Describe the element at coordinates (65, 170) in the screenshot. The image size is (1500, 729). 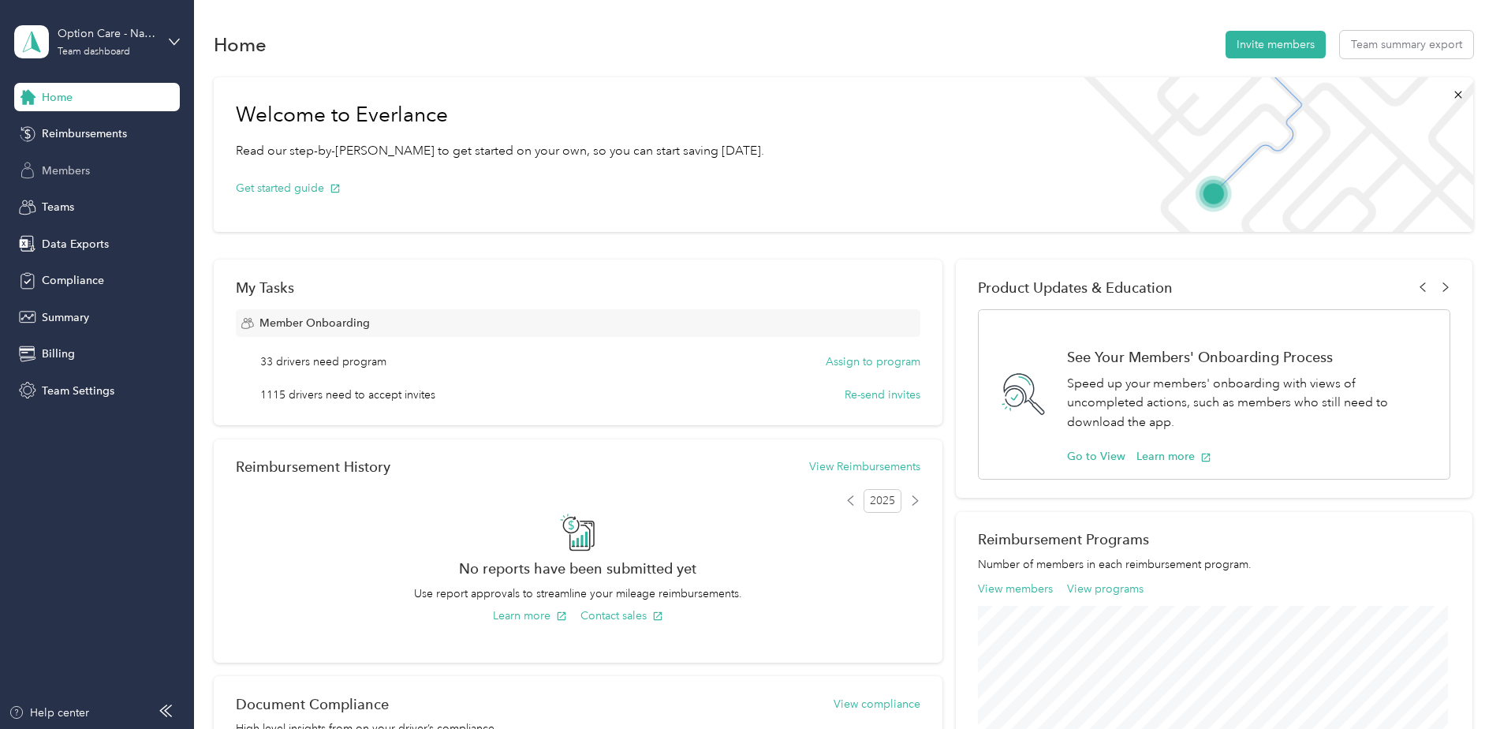
I see `span: Members` at that location.